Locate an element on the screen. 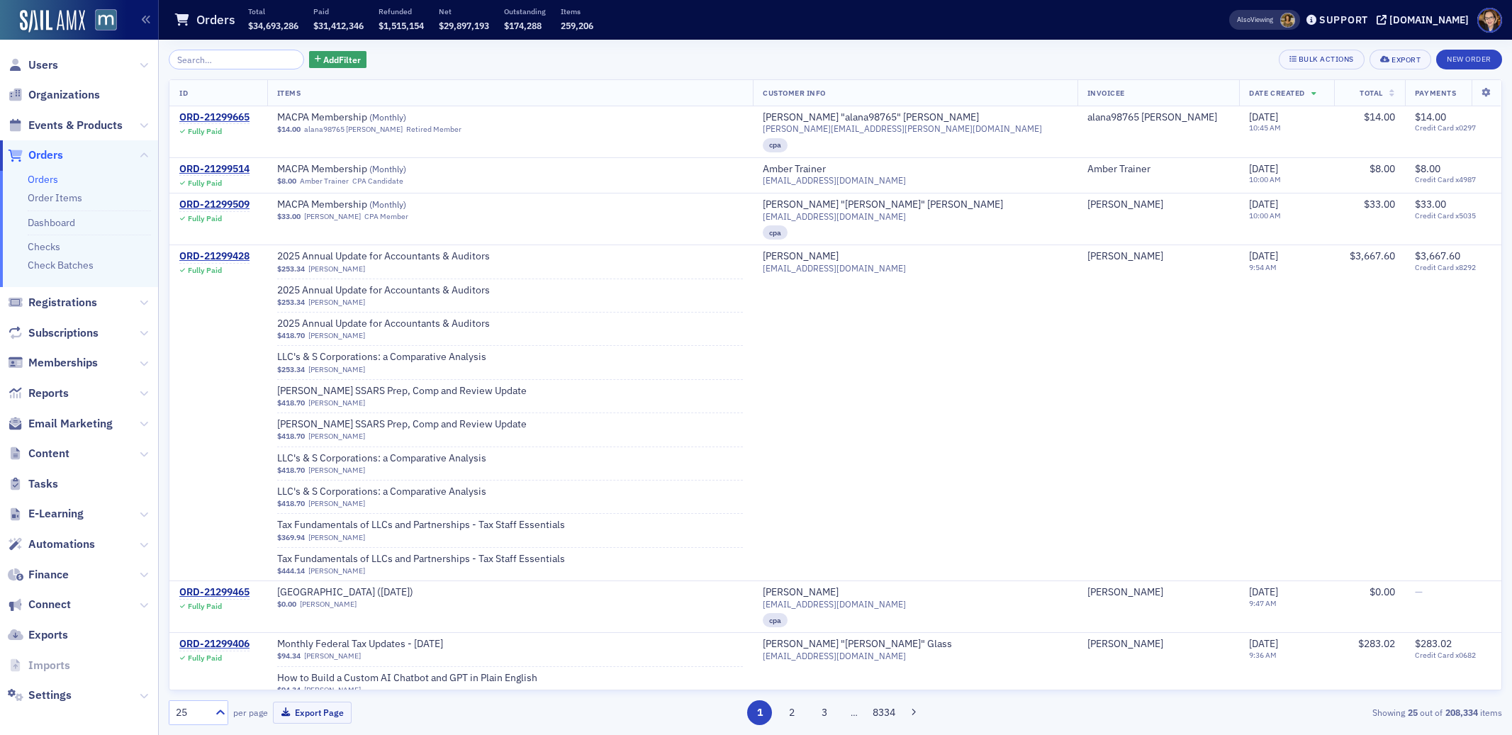 The width and height of the screenshot is (1512, 735). a: Imports is located at coordinates (39, 665).